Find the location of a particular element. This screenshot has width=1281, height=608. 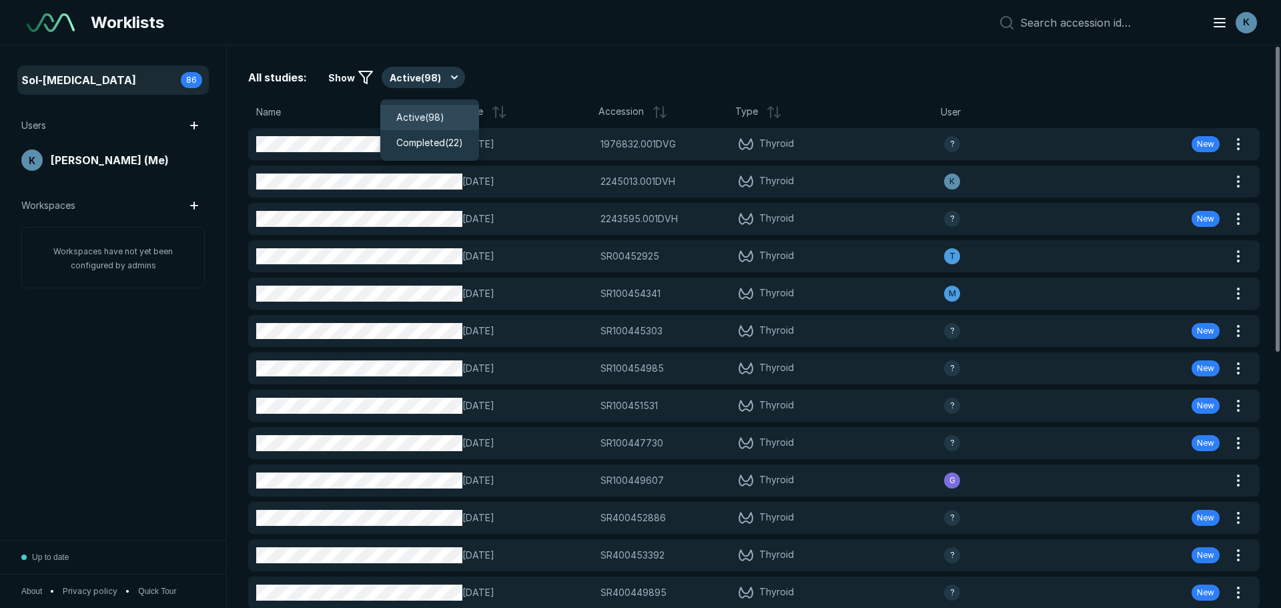

span: Worklists is located at coordinates (127, 23).